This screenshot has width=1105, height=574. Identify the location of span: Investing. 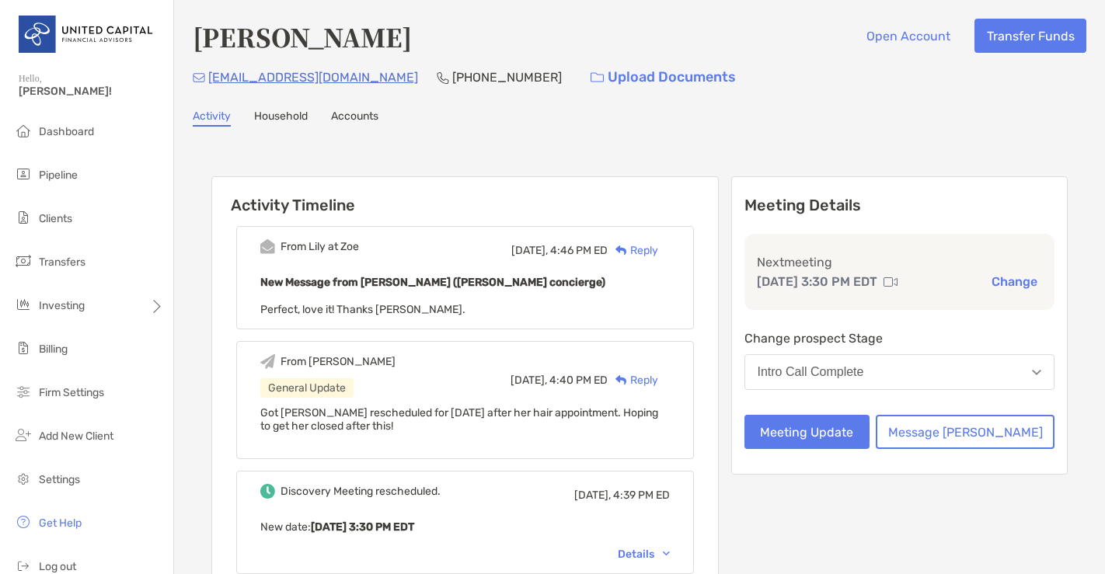
(61, 305).